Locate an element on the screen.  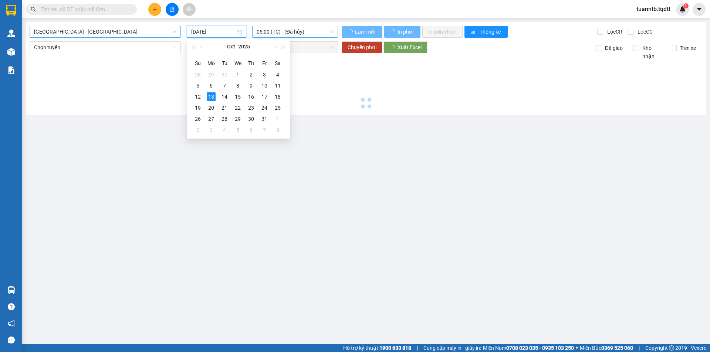
input: Chọn ngày is located at coordinates (213, 47).